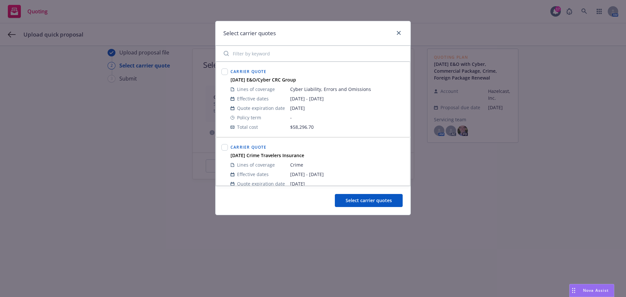  What do you see at coordinates (313, 53) in the screenshot?
I see `input: Filter by keyword` at bounding box center [313, 53].